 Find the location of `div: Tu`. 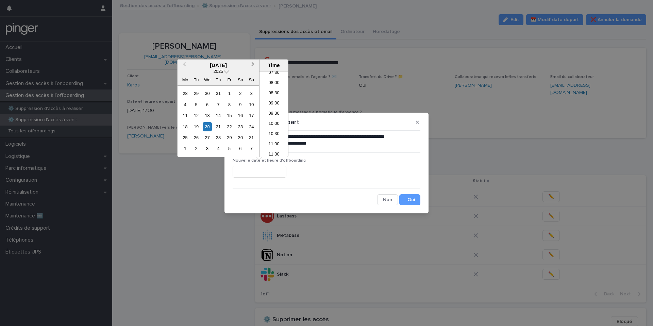

div: Tu is located at coordinates (196, 80).